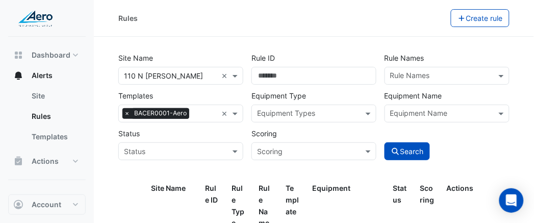 Image resolution: width=534 pixels, height=223 pixels. I want to click on button: Account, so click(47, 205).